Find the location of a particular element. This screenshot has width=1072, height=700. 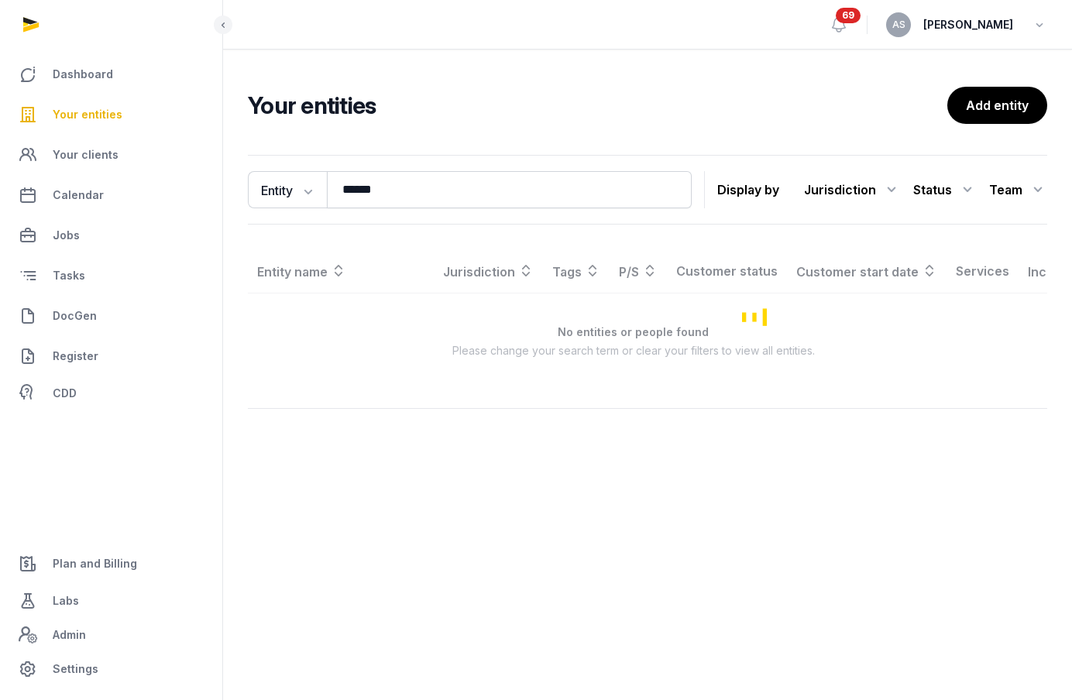

span: Tasks is located at coordinates (69, 276).